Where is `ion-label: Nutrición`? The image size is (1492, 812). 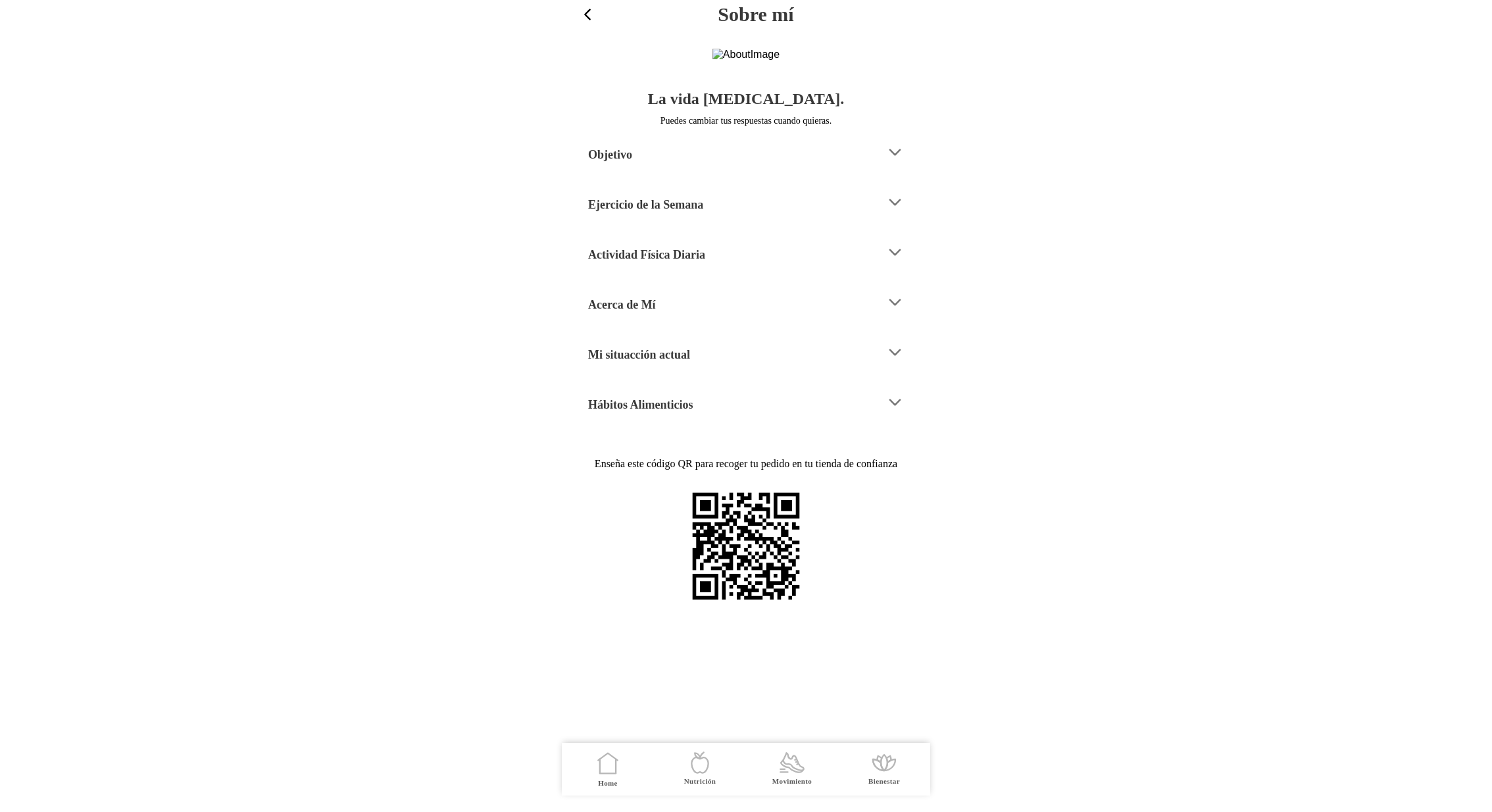
ion-label: Nutrición is located at coordinates (700, 781).